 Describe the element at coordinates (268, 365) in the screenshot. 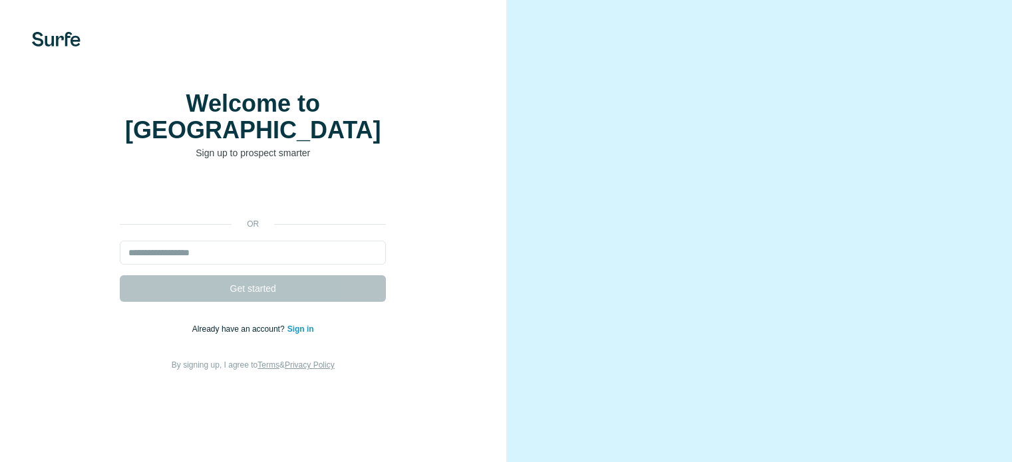

I see `a: Terms` at that location.